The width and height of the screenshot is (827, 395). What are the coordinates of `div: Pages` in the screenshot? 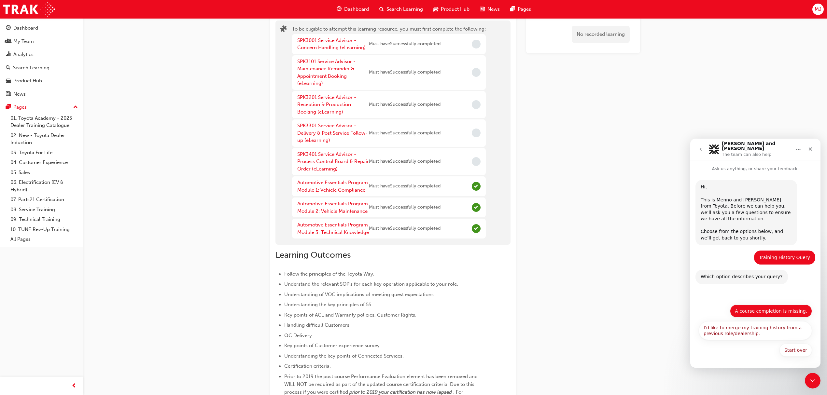 It's located at (20, 107).